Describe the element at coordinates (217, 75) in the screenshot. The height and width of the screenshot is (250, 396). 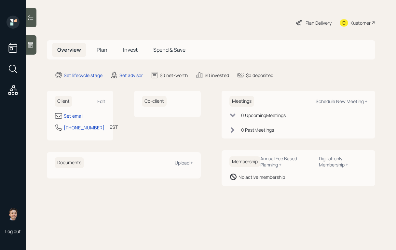
I see `div: $0 invested` at that location.